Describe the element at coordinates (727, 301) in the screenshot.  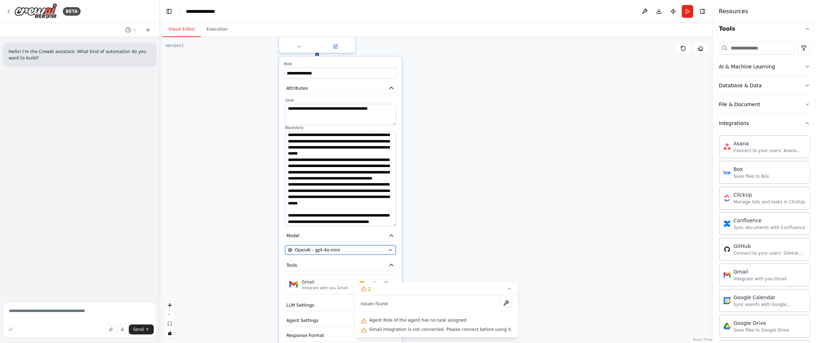
I see `img: Google Calendar` at that location.